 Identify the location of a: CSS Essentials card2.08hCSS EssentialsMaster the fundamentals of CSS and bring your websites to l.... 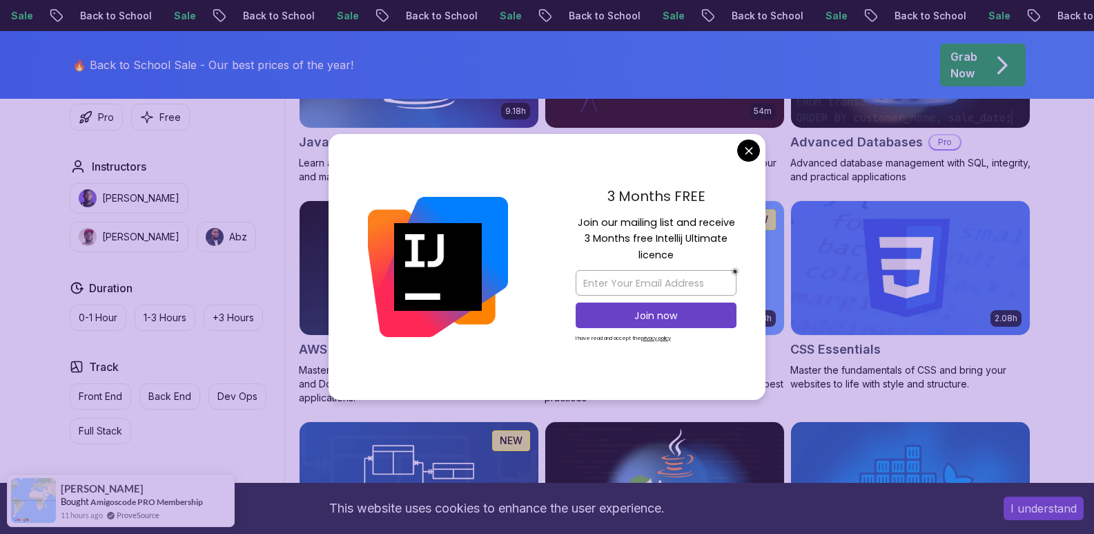
(911, 295).